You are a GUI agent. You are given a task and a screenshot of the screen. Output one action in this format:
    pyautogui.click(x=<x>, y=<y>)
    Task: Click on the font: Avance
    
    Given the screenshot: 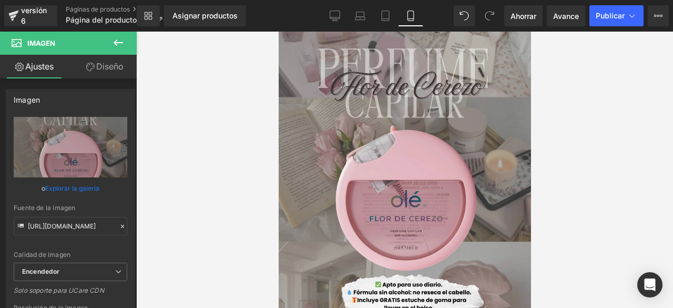 What is the action you would take?
    pyautogui.click(x=566, y=16)
    